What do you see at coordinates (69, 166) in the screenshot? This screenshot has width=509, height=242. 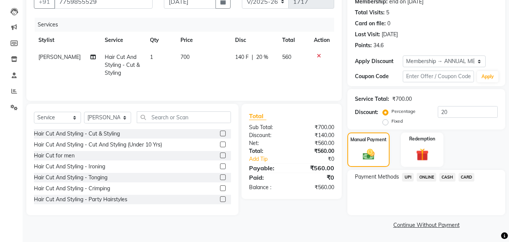 I see `div: Hair Cut And Styling - Ironing` at bounding box center [69, 166].